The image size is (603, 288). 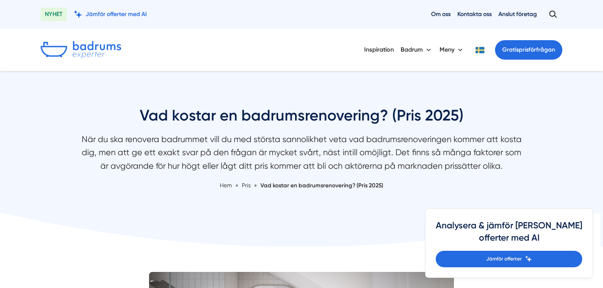 I want to click on a: Gratisprisförfrågan, so click(x=529, y=50).